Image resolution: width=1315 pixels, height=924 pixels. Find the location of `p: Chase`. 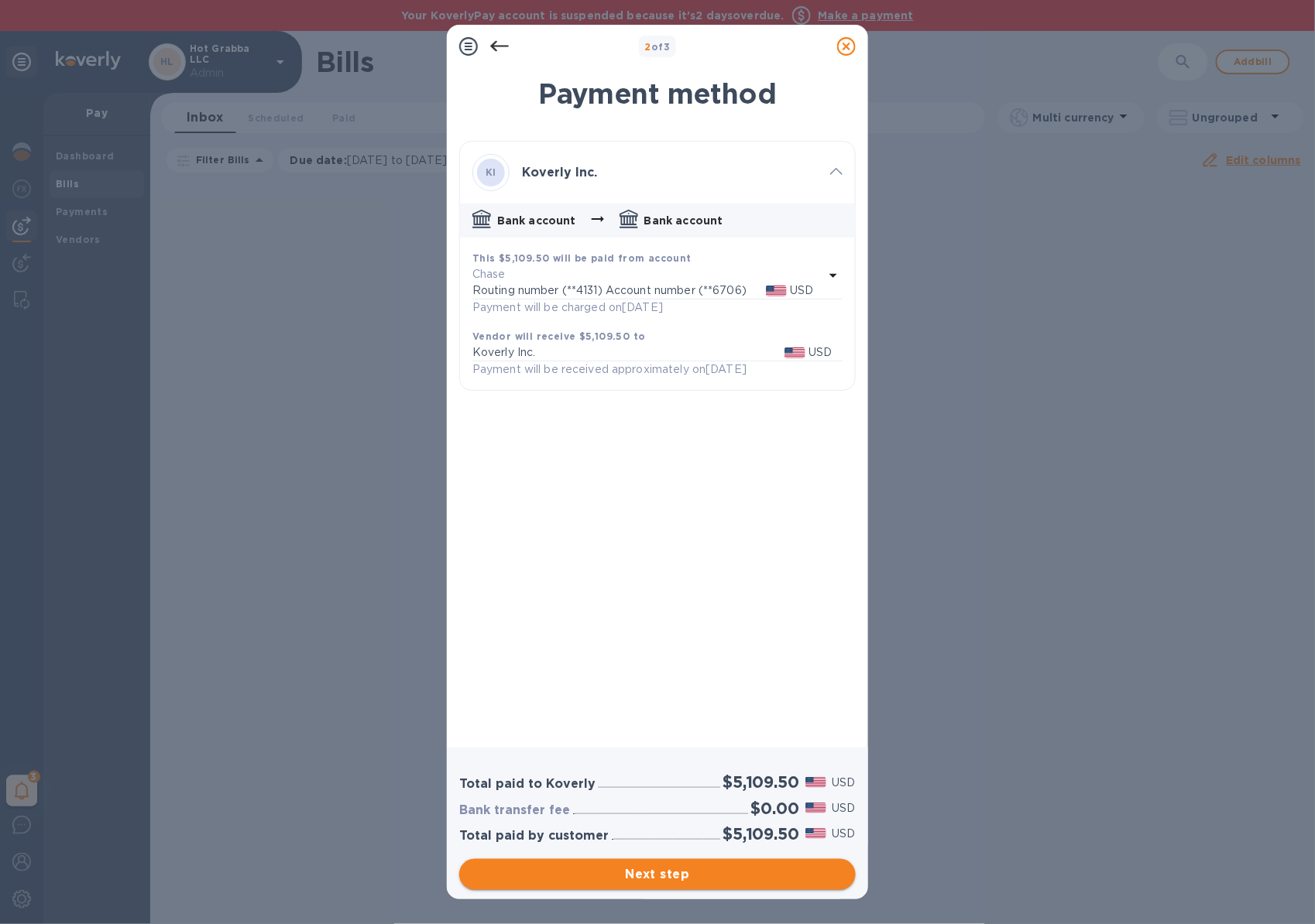

p: Chase is located at coordinates (648, 274).